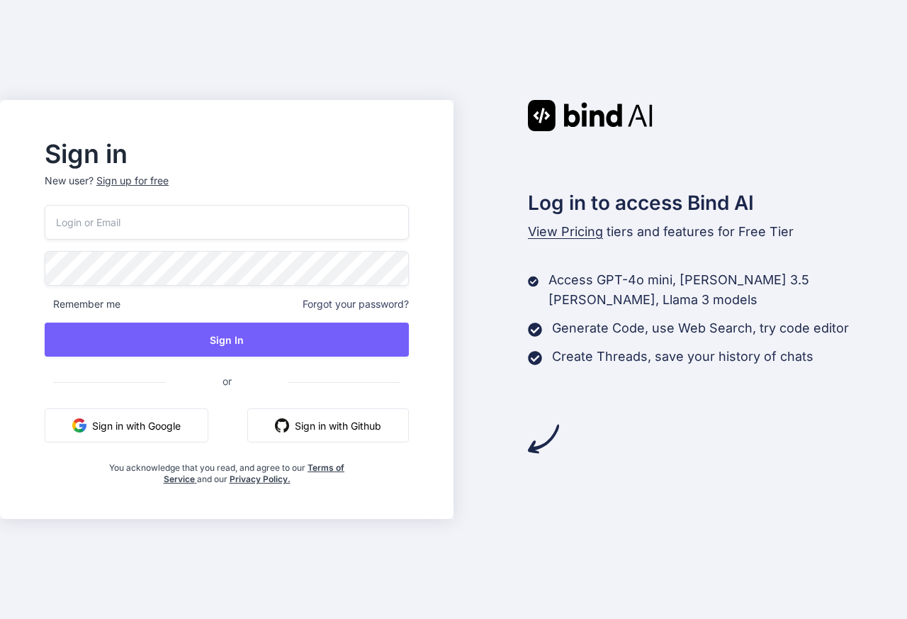 Image resolution: width=907 pixels, height=619 pixels. Describe the element at coordinates (682, 356) in the screenshot. I see `p: Create Threads, save your history of chats` at that location.